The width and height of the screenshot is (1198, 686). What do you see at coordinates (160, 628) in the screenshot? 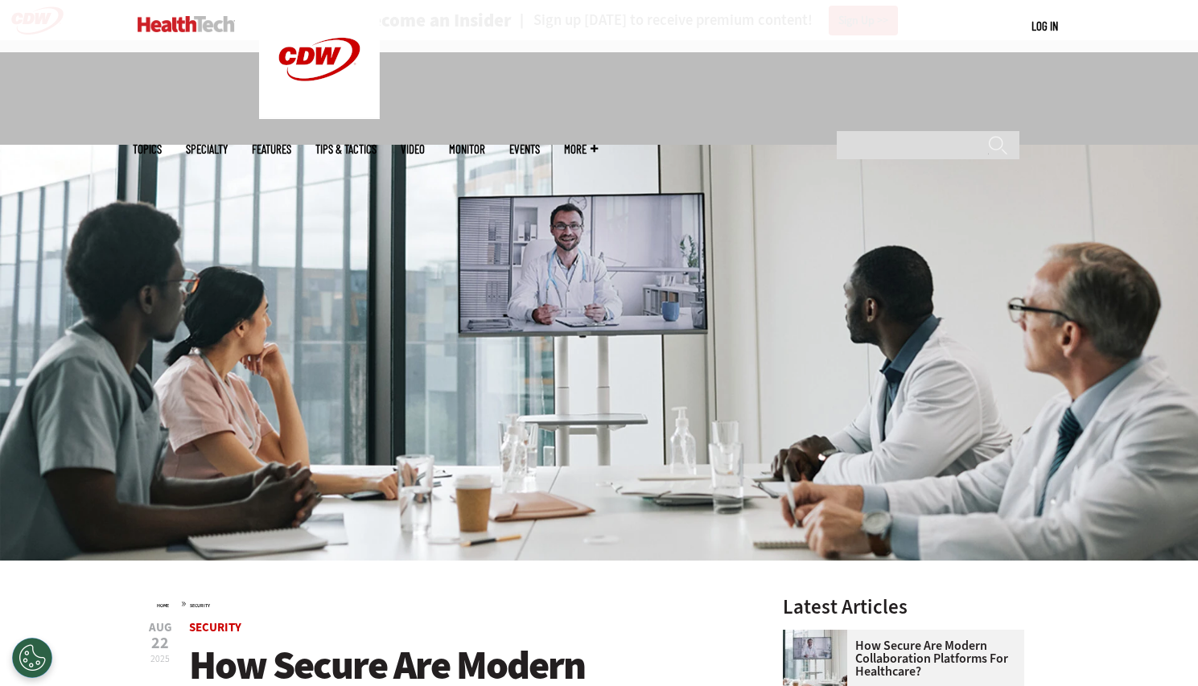
I see `span: Aug` at bounding box center [160, 628].